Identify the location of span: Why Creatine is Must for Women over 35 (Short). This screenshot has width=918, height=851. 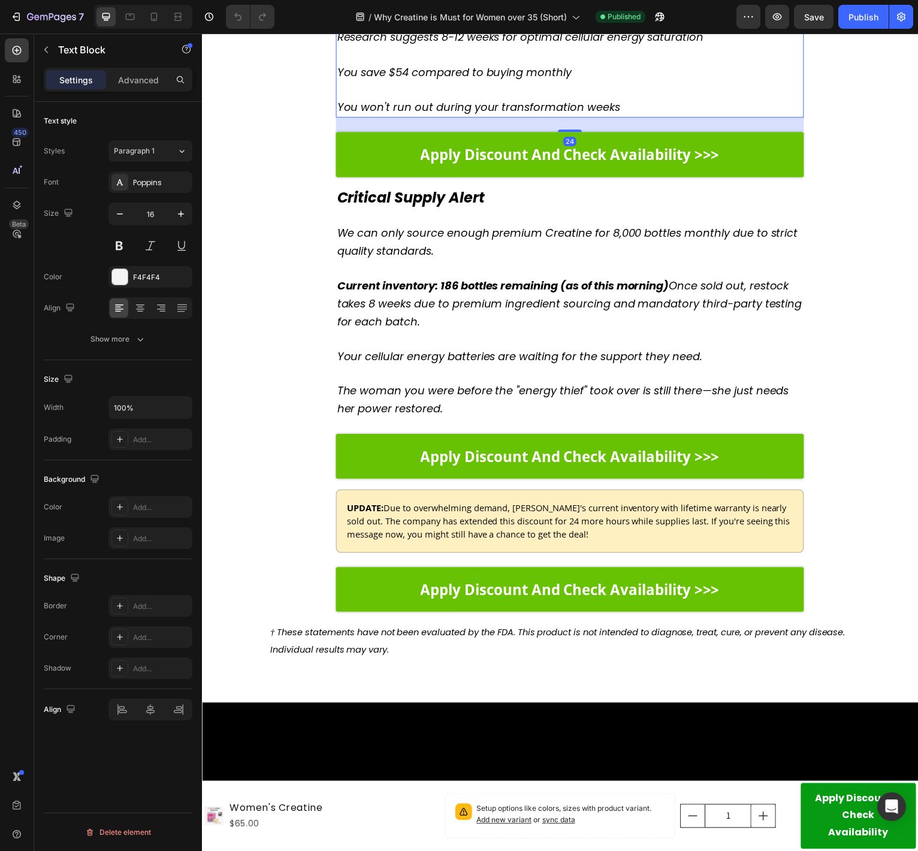
(471, 17).